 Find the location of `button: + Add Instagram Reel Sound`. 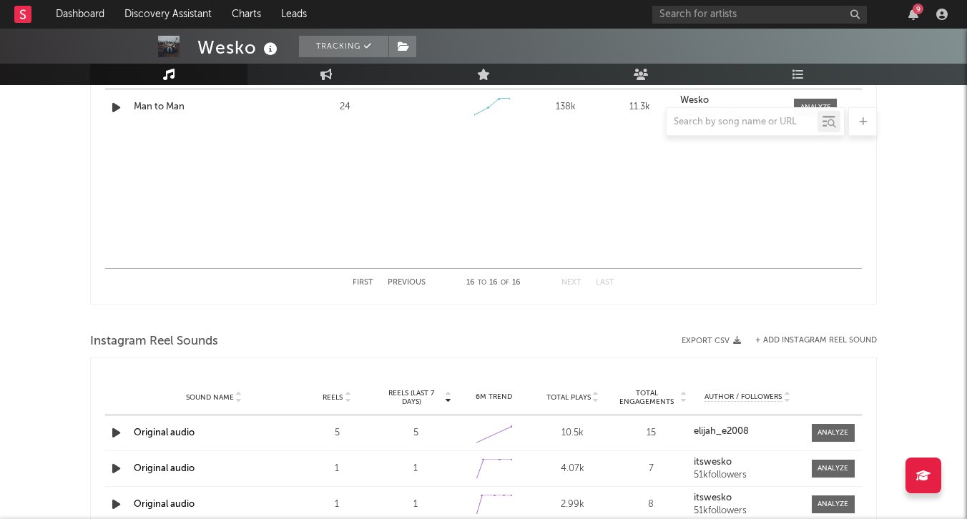

button: + Add Instagram Reel Sound is located at coordinates (816, 340).